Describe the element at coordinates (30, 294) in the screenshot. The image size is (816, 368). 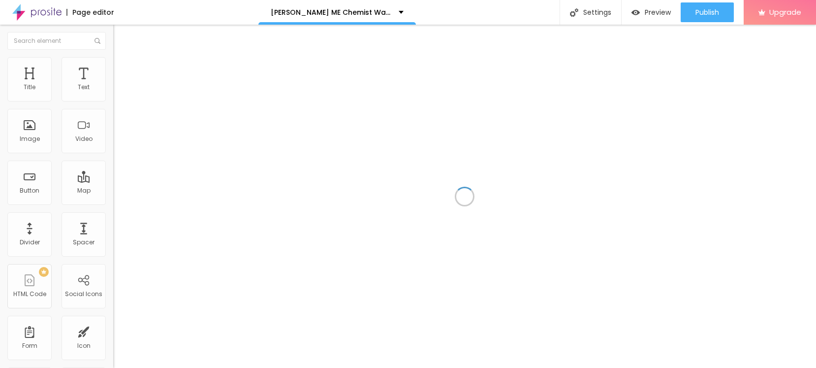
I see `div: HTML Code` at that location.